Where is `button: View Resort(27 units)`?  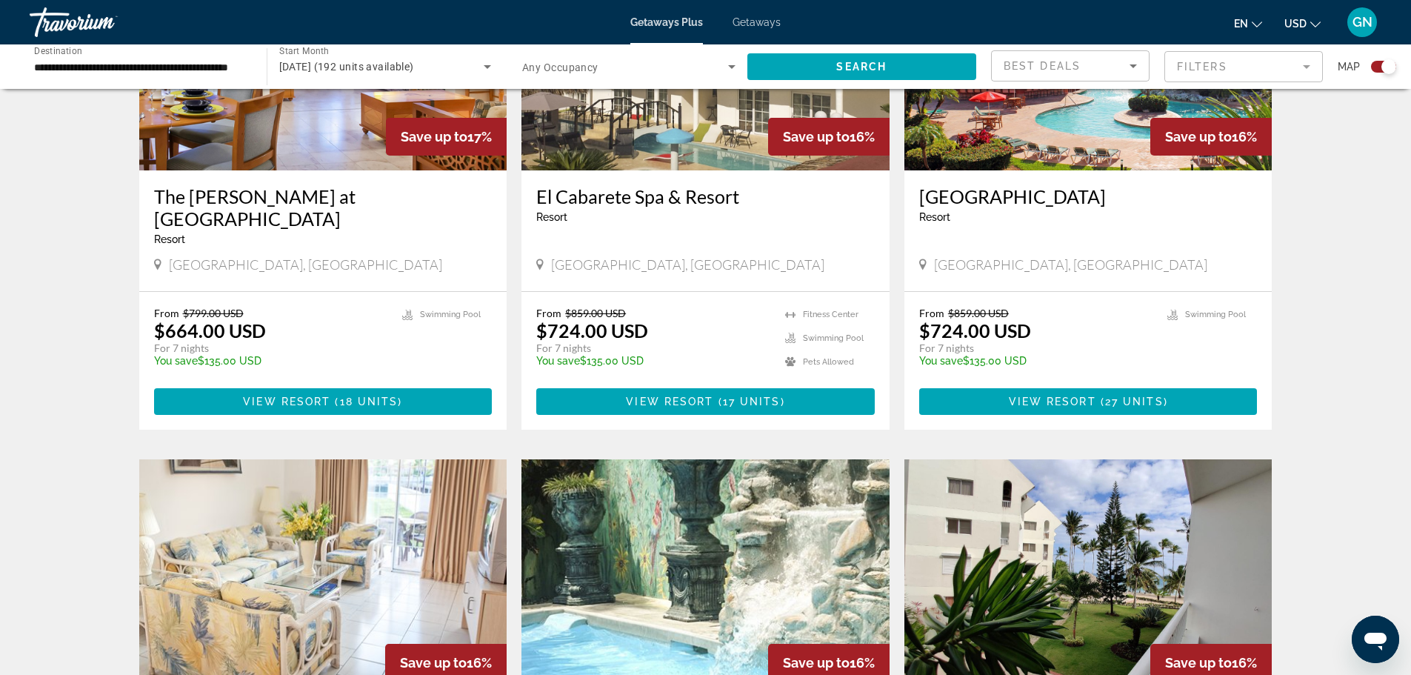 button: View Resort(27 units) is located at coordinates (1088, 402).